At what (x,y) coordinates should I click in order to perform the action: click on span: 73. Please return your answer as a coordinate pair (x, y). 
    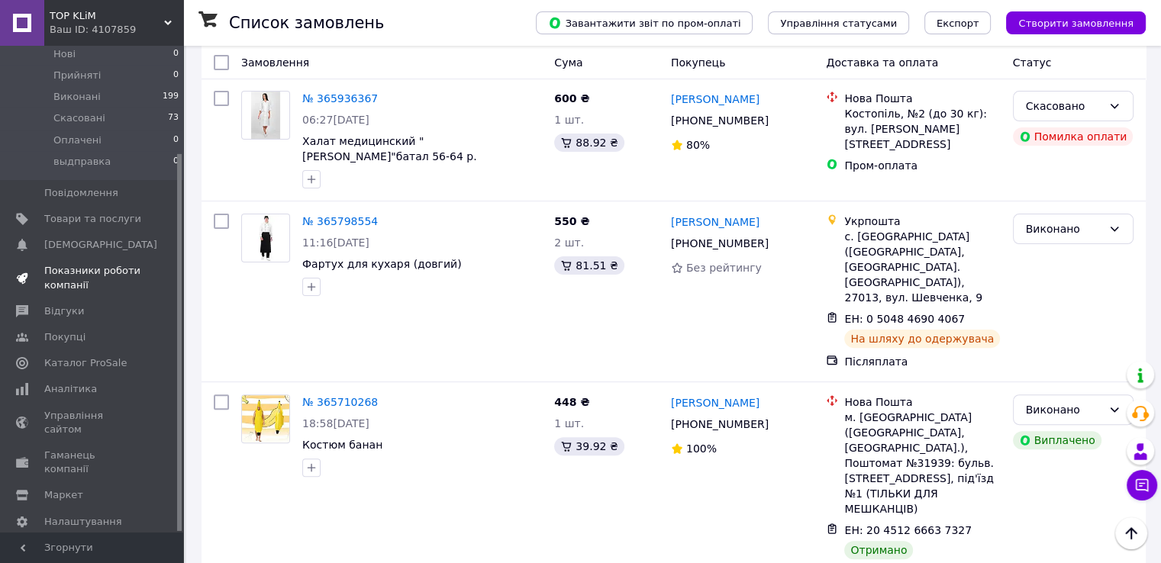
    Looking at the image, I should click on (173, 118).